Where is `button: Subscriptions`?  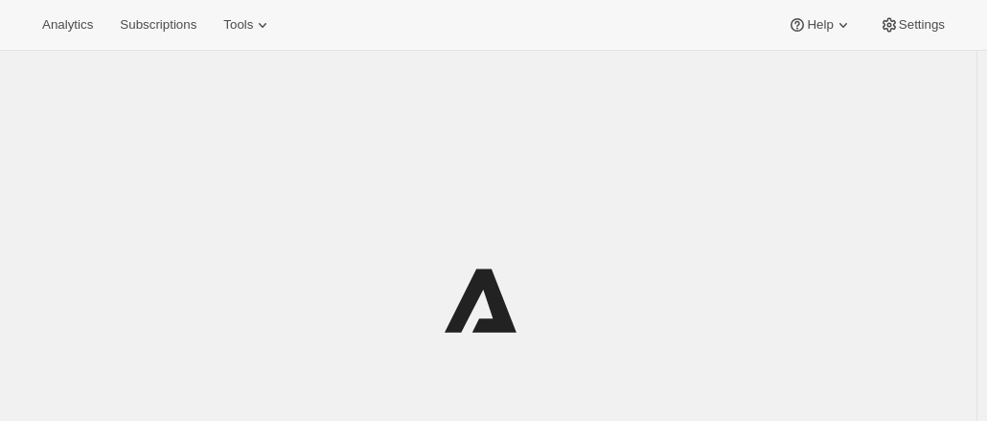 button: Subscriptions is located at coordinates (158, 25).